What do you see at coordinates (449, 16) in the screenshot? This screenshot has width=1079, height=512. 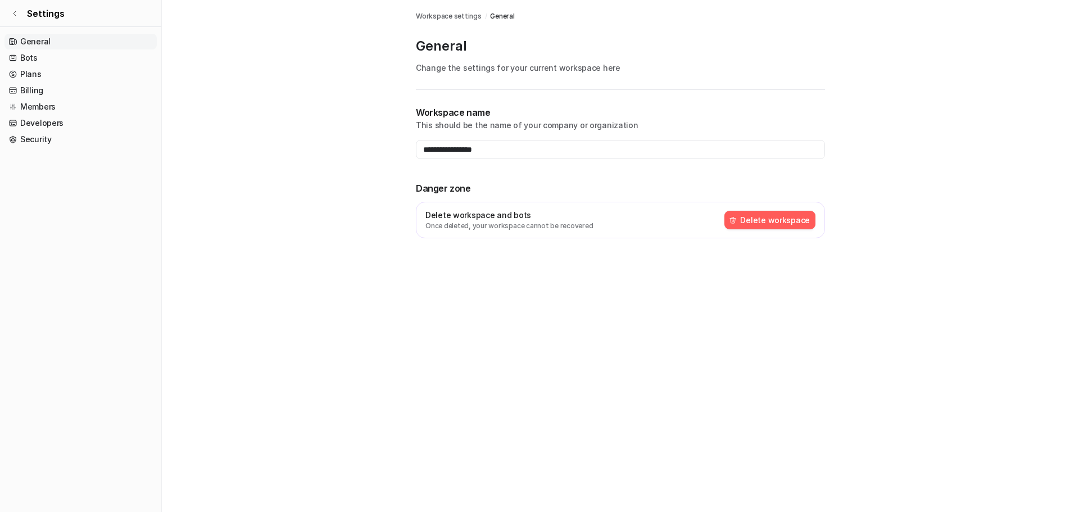 I see `span: Workspace settings` at bounding box center [449, 16].